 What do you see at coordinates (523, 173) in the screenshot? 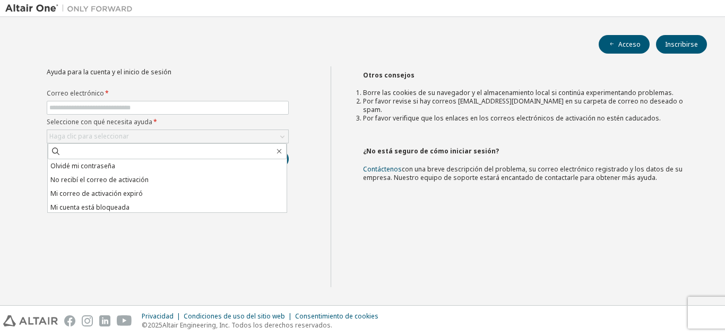
I see `font: con una breve descripción del problema, su correo electrónico registrado y los datos de su empres...` at bounding box center [523, 173].